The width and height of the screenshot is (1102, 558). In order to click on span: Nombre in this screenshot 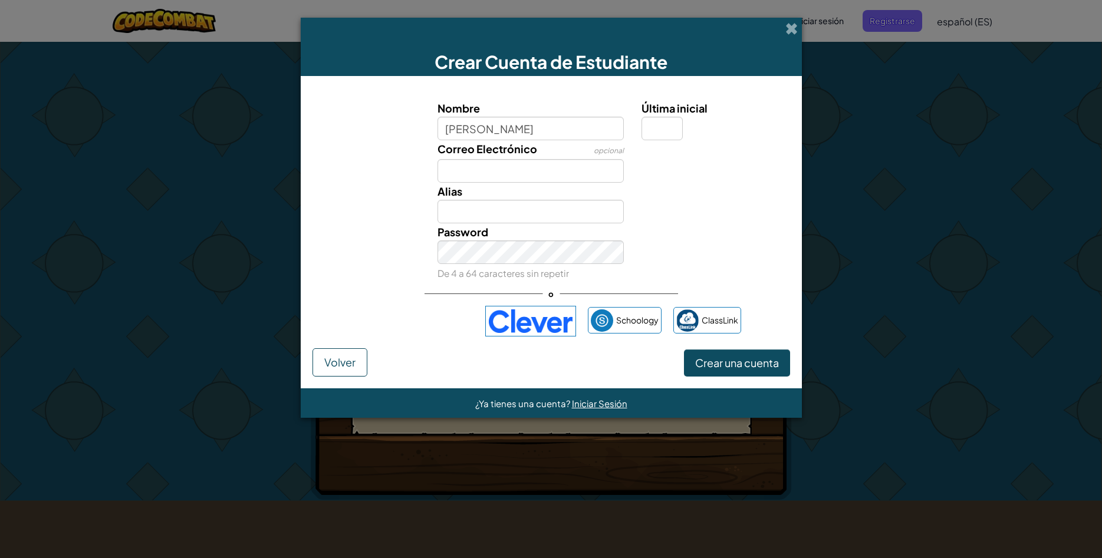, I will do `click(459, 108)`.